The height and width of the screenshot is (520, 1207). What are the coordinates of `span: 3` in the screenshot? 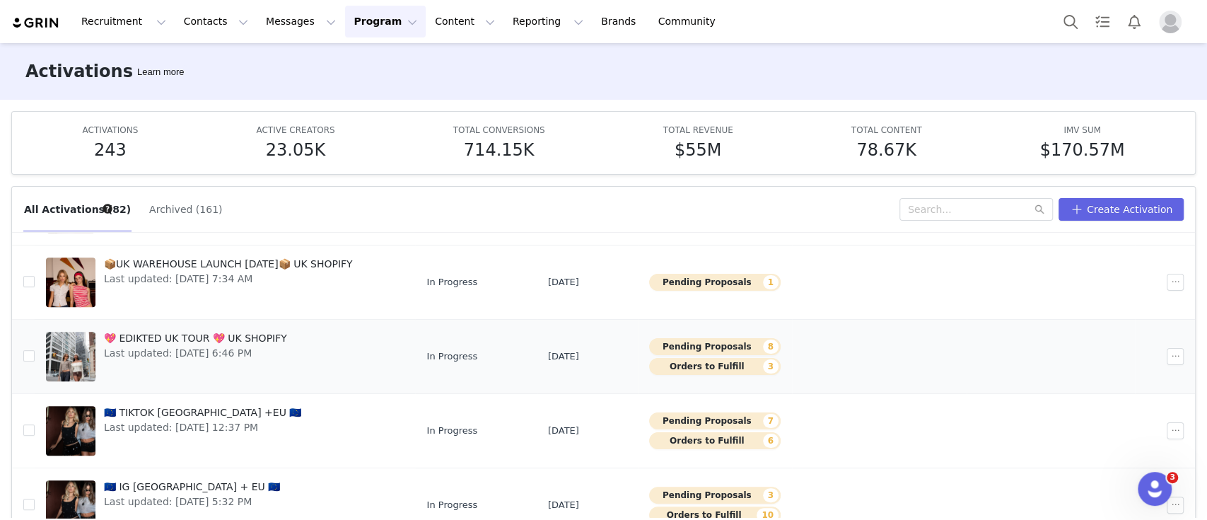 It's located at (1172, 477).